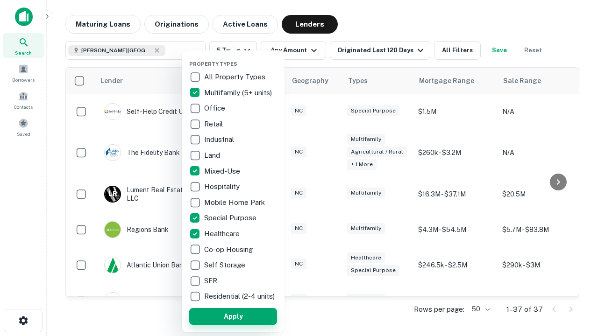 The width and height of the screenshot is (598, 336). What do you see at coordinates (226, 265) in the screenshot?
I see `p: Self Storage` at bounding box center [226, 265].